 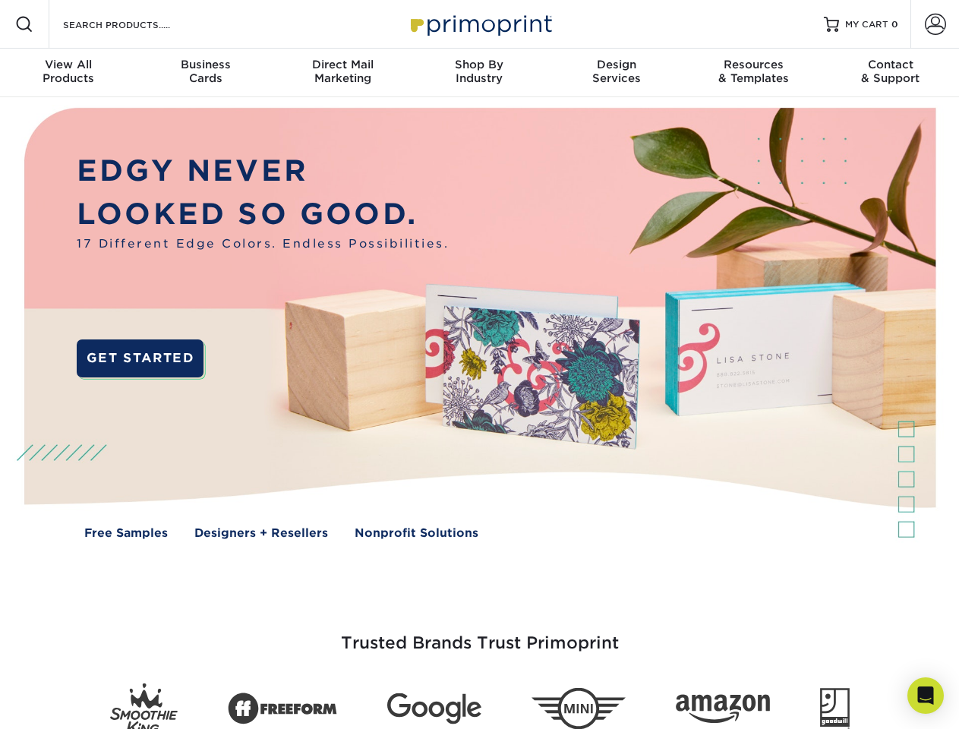 What do you see at coordinates (754, 65) in the screenshot?
I see `span: Resources` at bounding box center [754, 65].